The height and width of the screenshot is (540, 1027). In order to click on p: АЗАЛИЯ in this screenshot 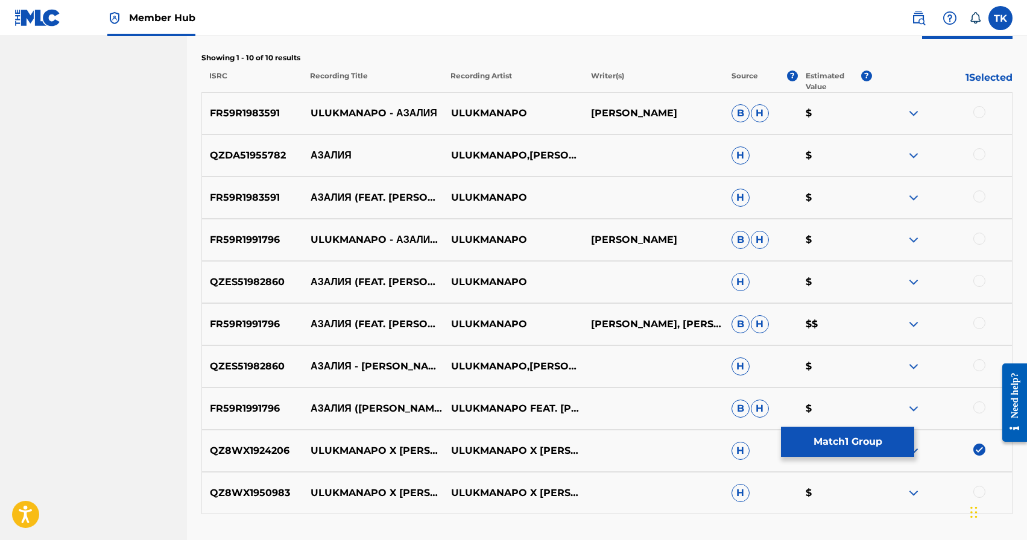, I will do `click(373, 156)`.